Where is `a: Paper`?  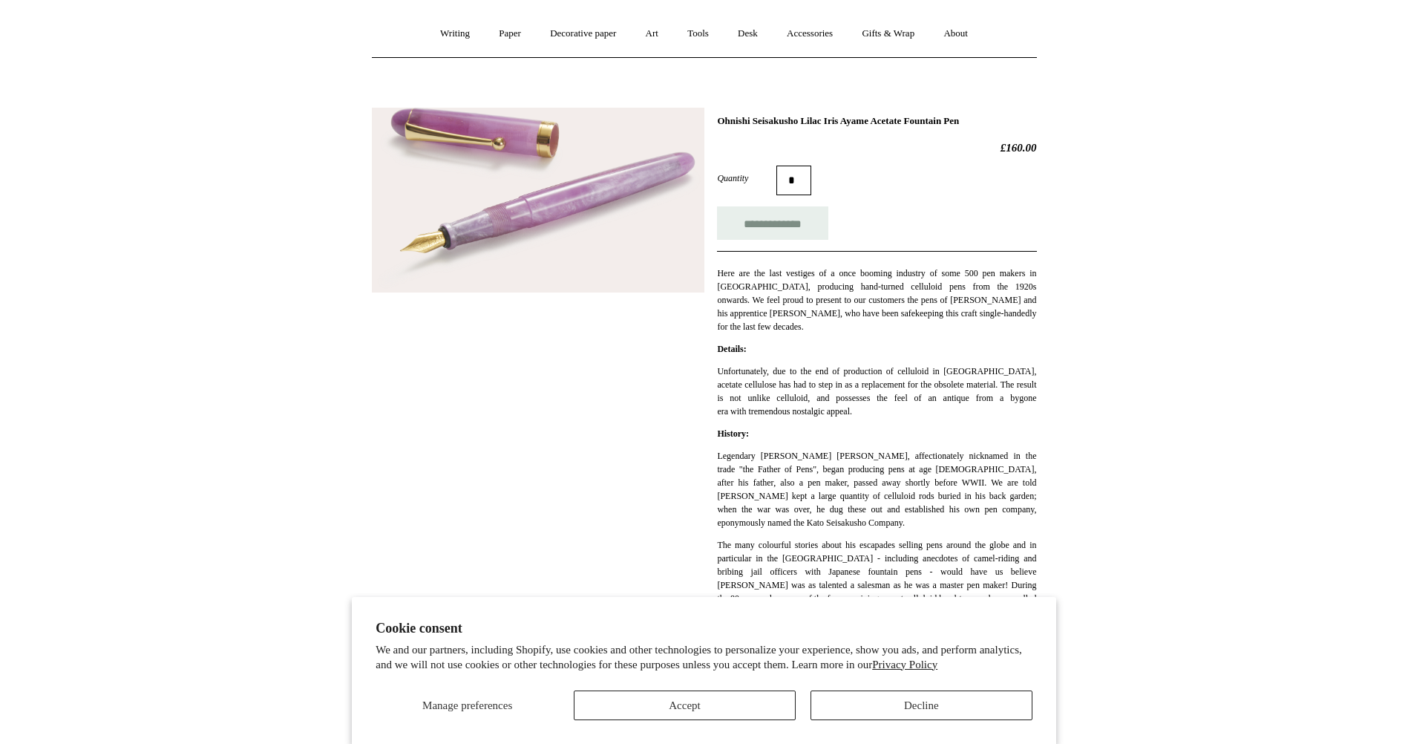
a: Paper is located at coordinates (510, 33).